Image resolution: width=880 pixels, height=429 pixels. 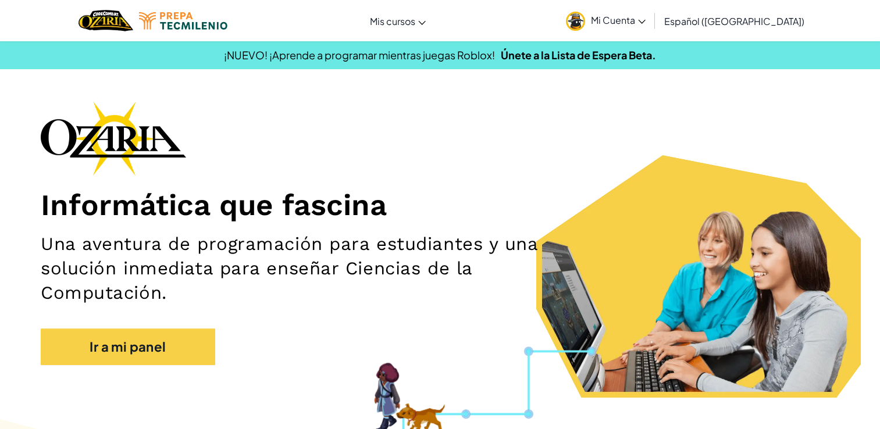 I want to click on img: Home, so click(x=105, y=20).